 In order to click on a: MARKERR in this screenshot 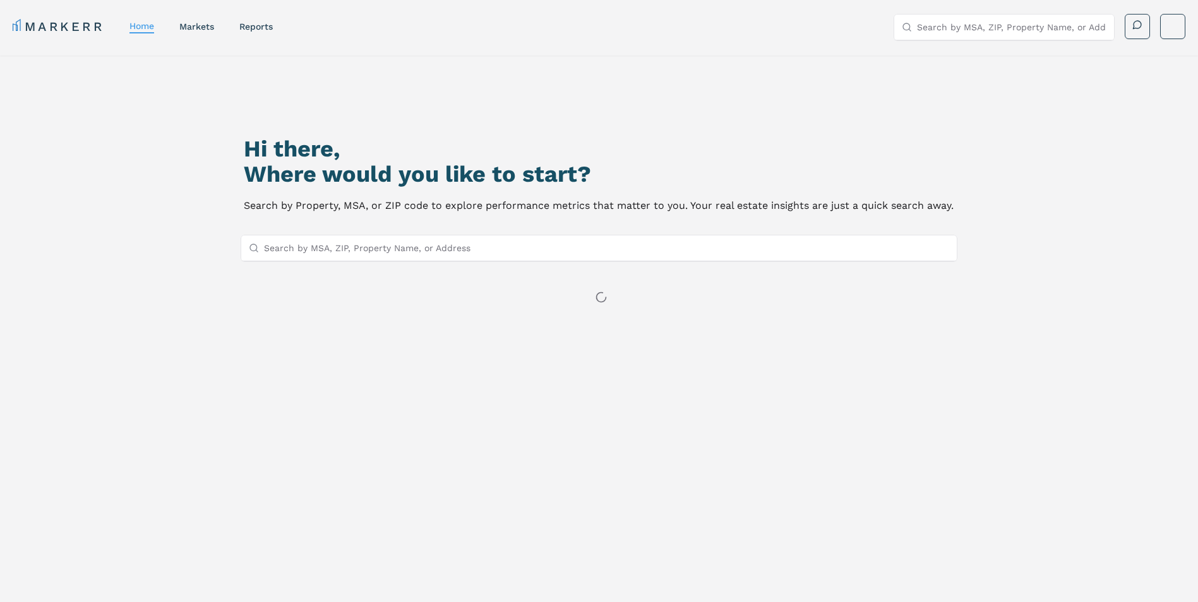, I will do `click(58, 27)`.